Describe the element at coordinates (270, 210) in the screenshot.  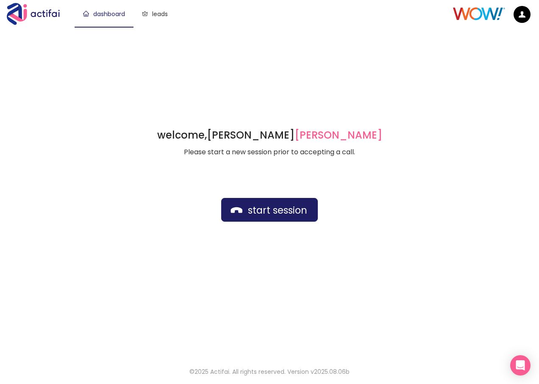
I see `button: start session` at that location.